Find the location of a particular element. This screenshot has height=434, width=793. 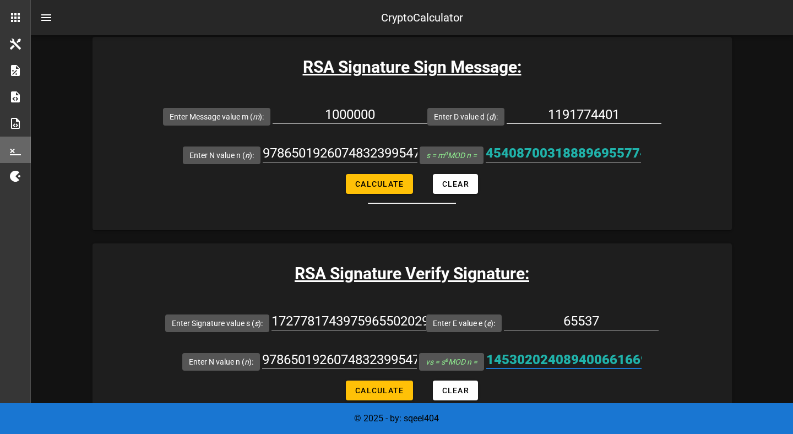

label: Enter E value e ( ): is located at coordinates (463, 323).